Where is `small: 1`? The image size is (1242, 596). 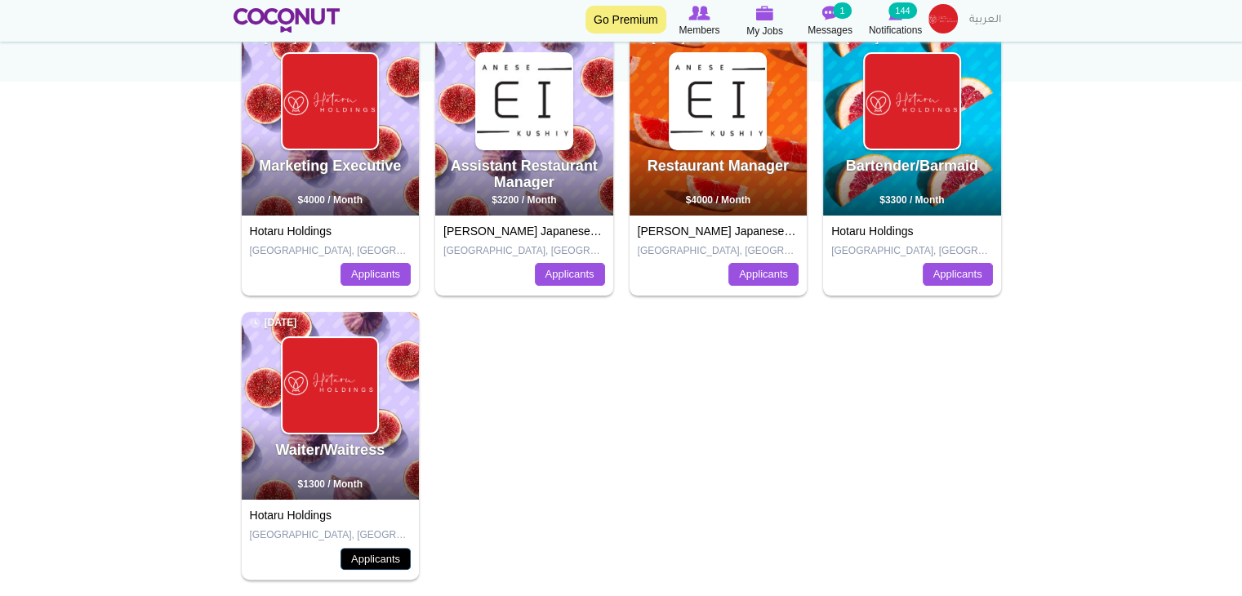
small: 1 is located at coordinates (842, 11).